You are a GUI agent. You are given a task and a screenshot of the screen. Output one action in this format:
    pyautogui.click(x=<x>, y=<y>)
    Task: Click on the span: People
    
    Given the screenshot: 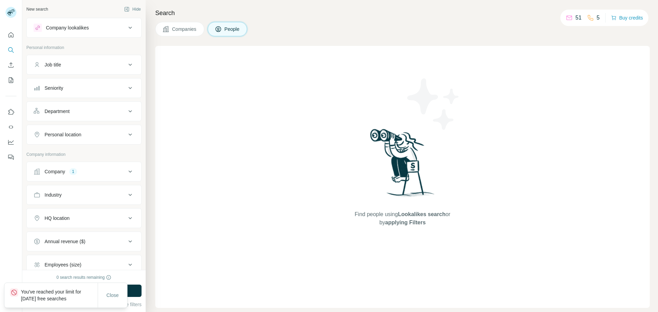 What is the action you would take?
    pyautogui.click(x=232, y=29)
    